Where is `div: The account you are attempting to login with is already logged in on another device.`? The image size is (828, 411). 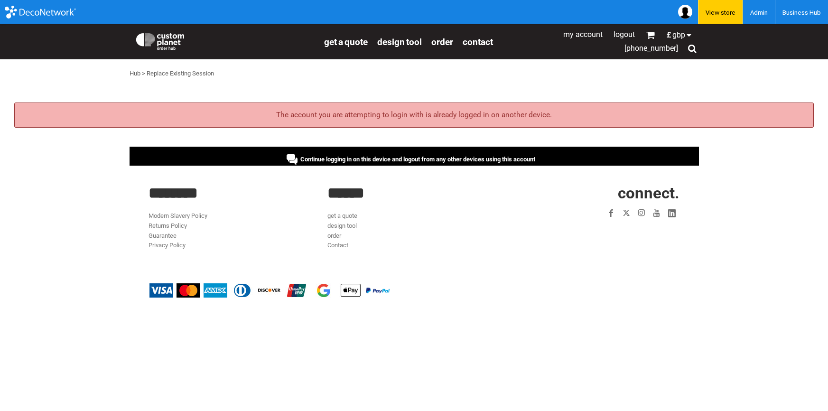 div: The account you are attempting to login with is already logged in on another device. is located at coordinates (414, 115).